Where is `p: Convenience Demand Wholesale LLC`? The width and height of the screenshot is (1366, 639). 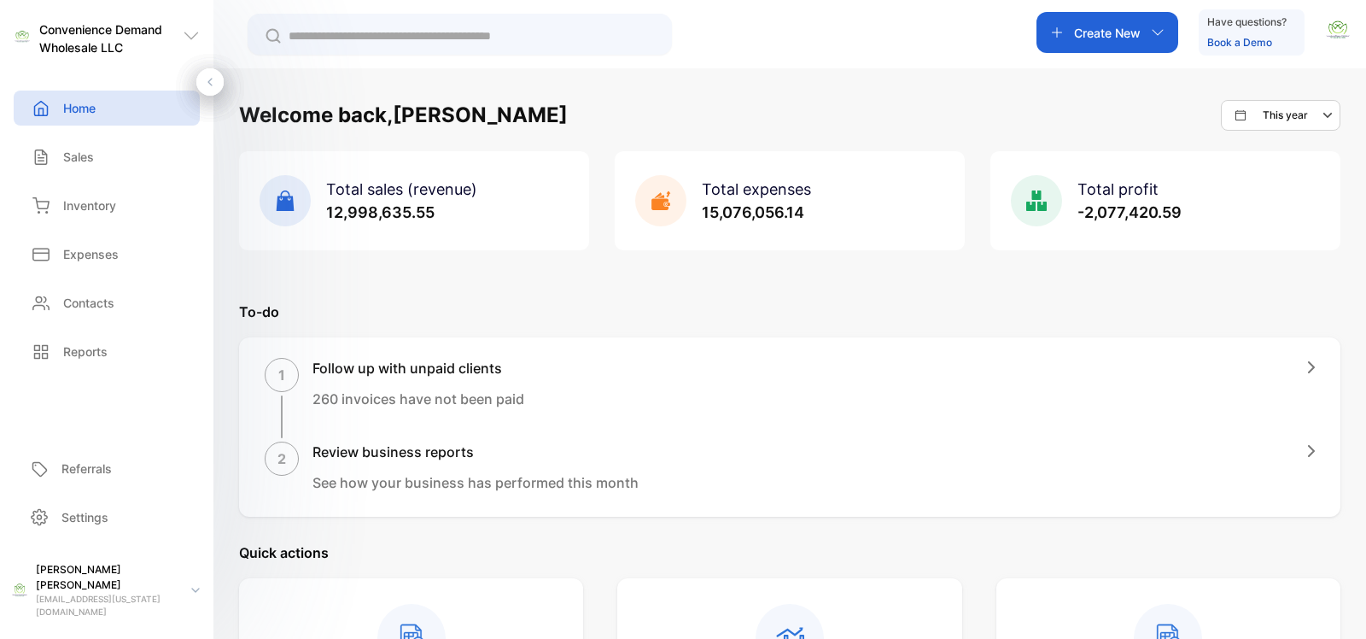 p: Convenience Demand Wholesale LLC is located at coordinates (111, 38).